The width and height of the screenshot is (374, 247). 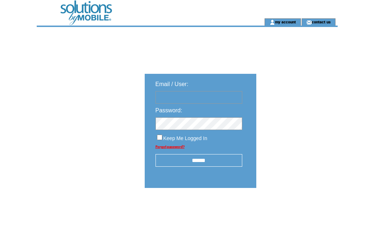 What do you see at coordinates (309, 22) in the screenshot?
I see `img: contact_us_icon.gif;jsessionid=EB567F9218B4E2D77AD3992A9FB36659` at bounding box center [309, 22].